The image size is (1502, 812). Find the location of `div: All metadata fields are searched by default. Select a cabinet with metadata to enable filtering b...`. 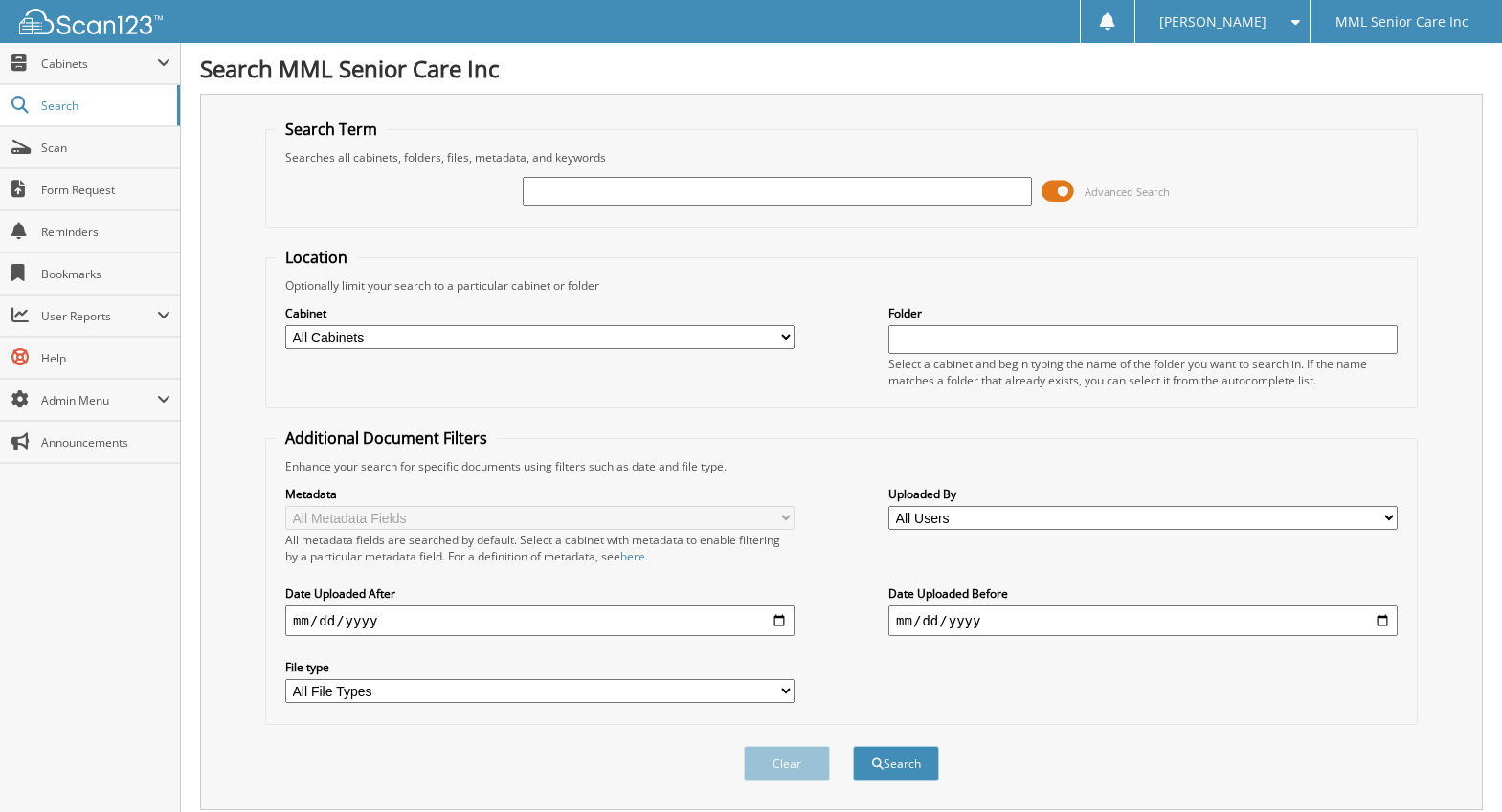

div: All metadata fields are searched by default. Select a cabinet with metadata to enable filtering b... is located at coordinates (540, 549).